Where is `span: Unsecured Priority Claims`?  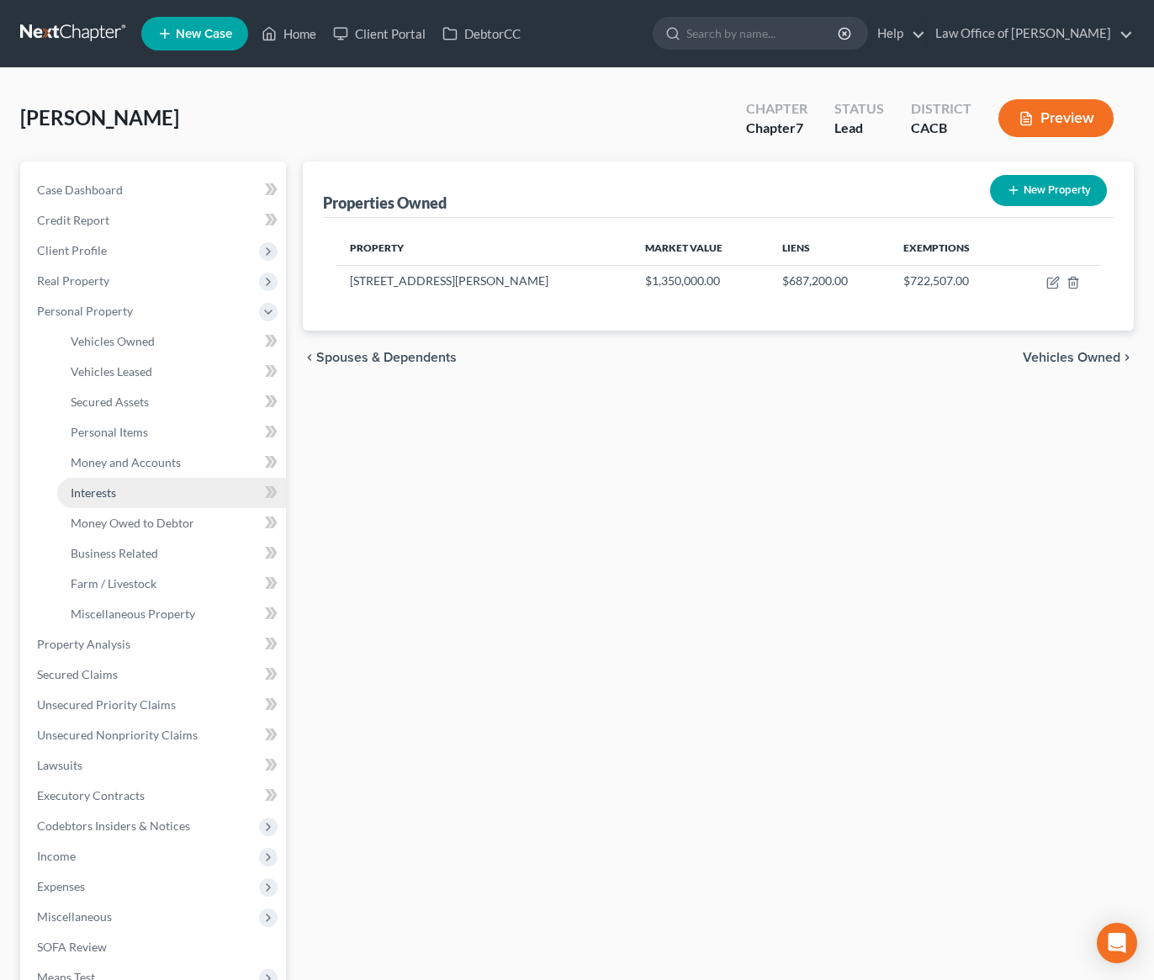 span: Unsecured Priority Claims is located at coordinates (106, 704).